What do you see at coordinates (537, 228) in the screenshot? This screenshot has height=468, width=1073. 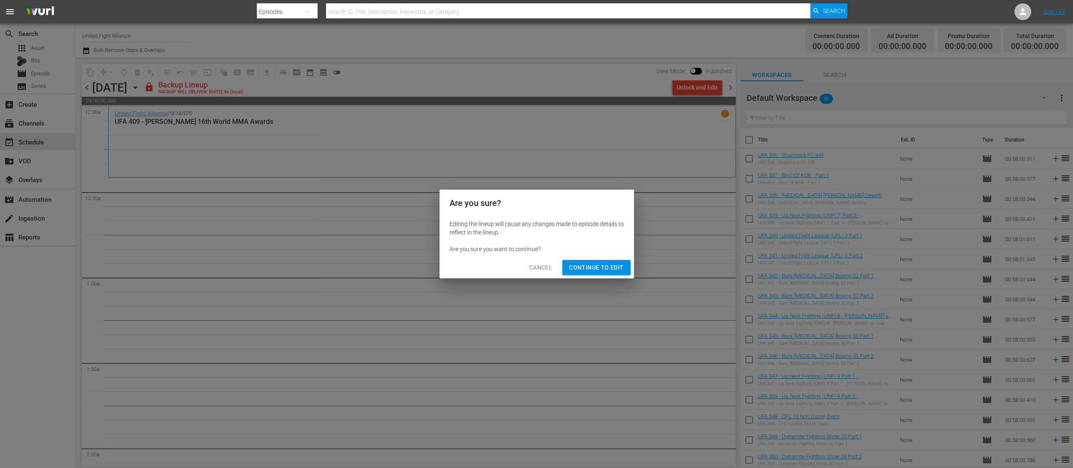 I see `div: Editing the lineup will cause any changes made to episode details to reflect in the lineup.` at bounding box center [537, 228].